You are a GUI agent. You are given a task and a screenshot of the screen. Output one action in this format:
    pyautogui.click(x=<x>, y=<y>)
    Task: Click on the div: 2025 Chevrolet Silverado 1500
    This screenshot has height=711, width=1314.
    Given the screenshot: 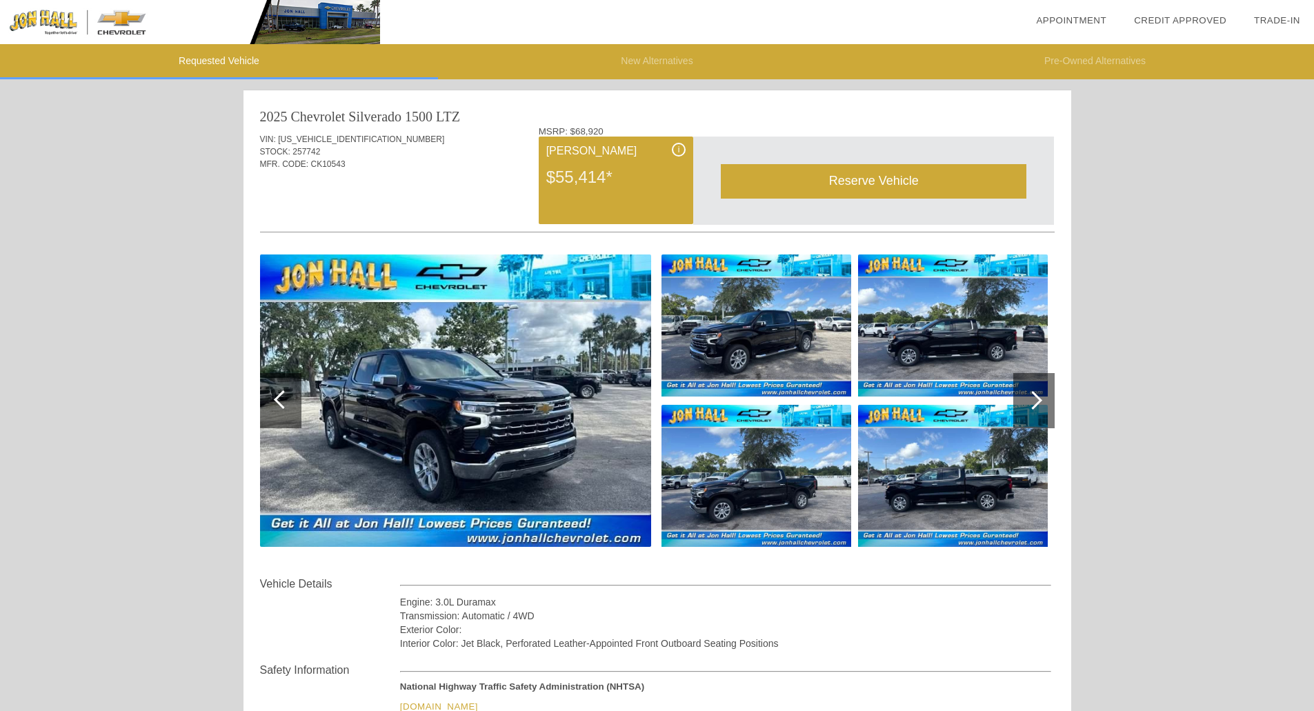 What is the action you would take?
    pyautogui.click(x=346, y=117)
    